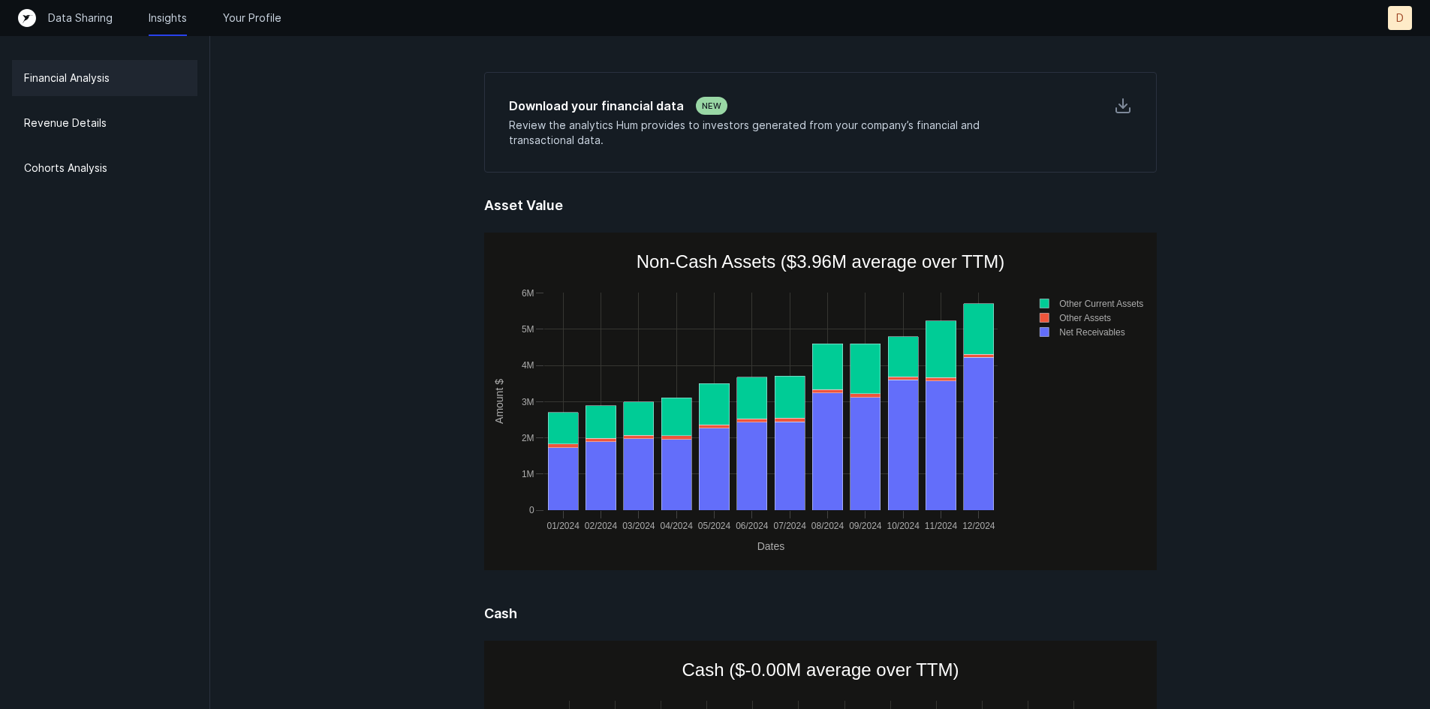  Describe the element at coordinates (167, 18) in the screenshot. I see `a: Insights` at that location.